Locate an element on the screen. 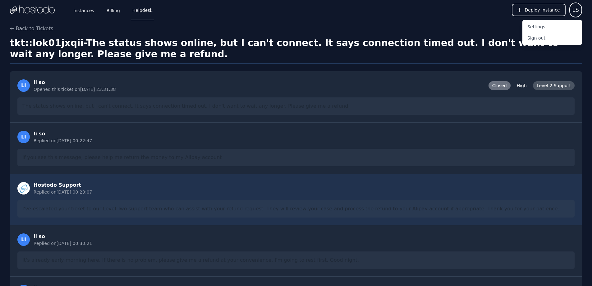 The height and width of the screenshot is (286, 592). img: Staff is located at coordinates (24, 188).